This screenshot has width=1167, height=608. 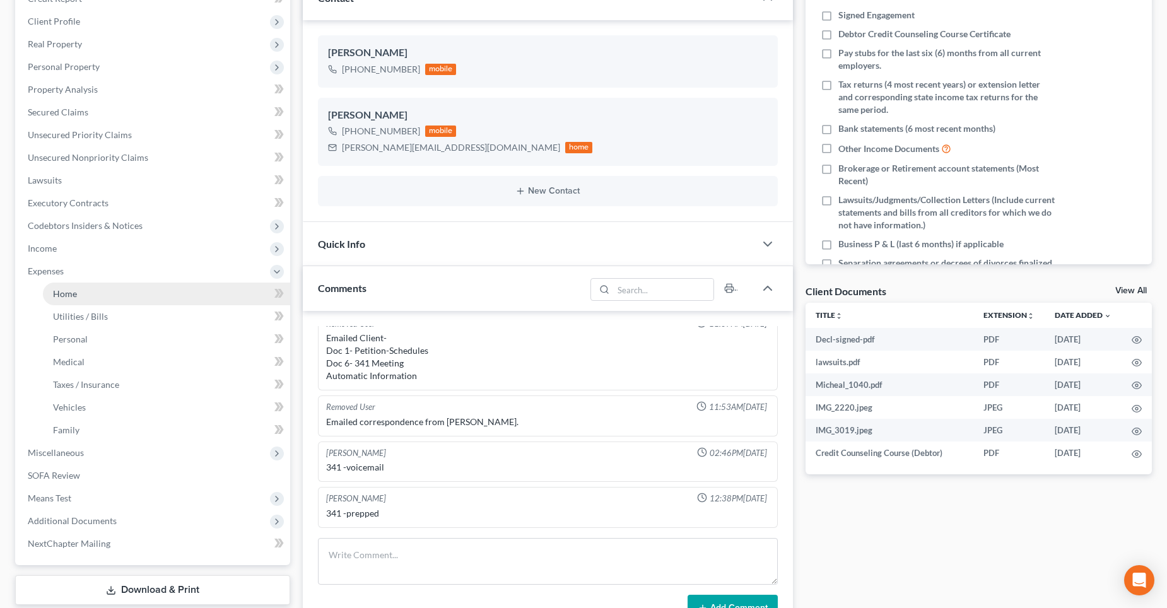 What do you see at coordinates (917, 129) in the screenshot?
I see `span: Bank statements (6 most recent months)` at bounding box center [917, 129].